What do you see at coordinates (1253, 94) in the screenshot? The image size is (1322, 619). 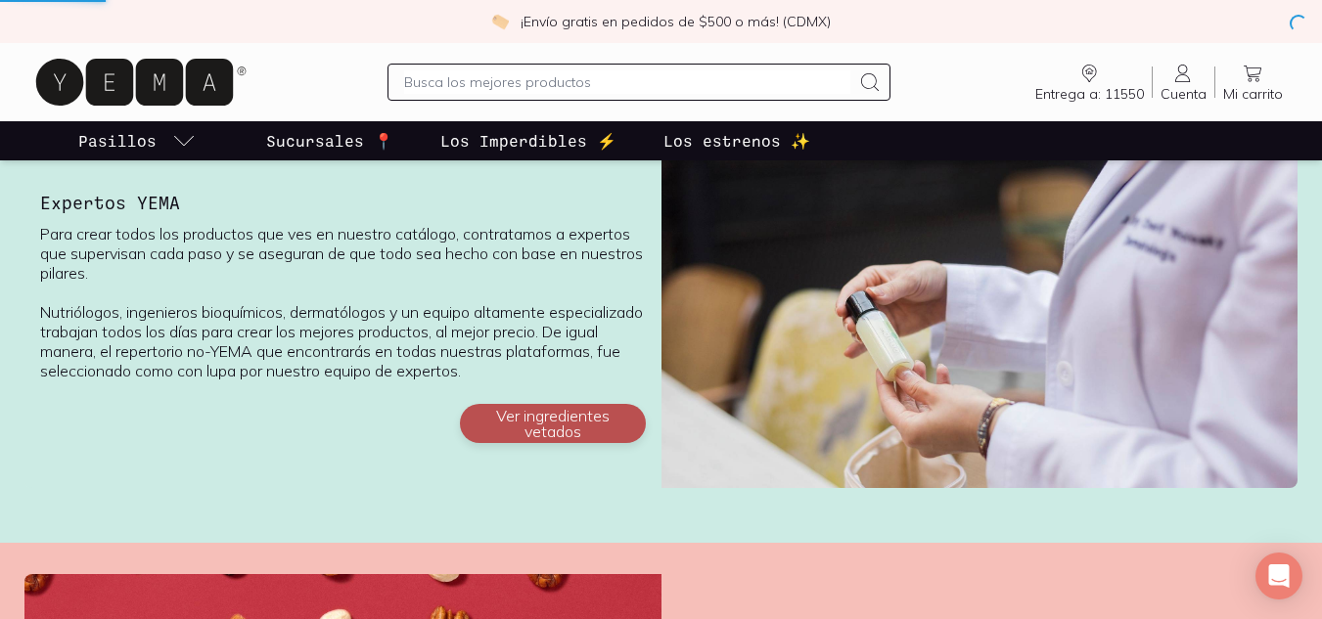 I see `span: Mi carrito` at bounding box center [1253, 94].